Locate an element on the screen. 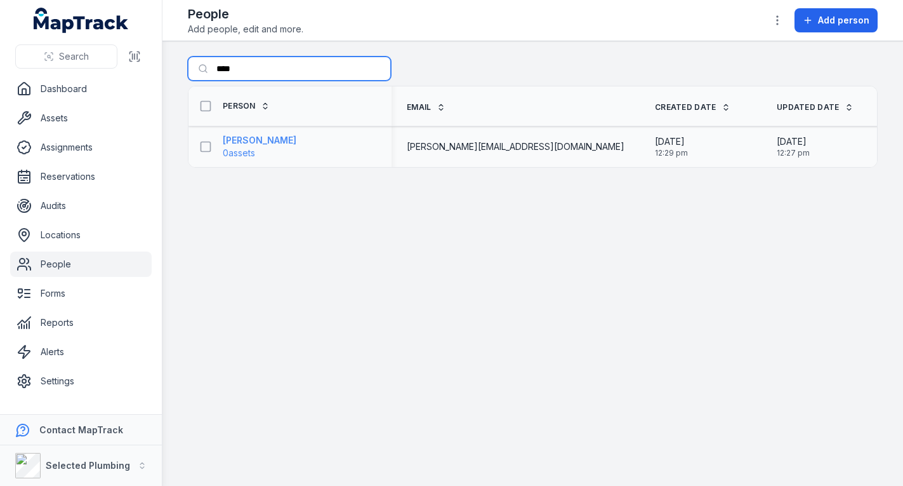 The height and width of the screenshot is (486, 903). span: 0 assets is located at coordinates (239, 153).